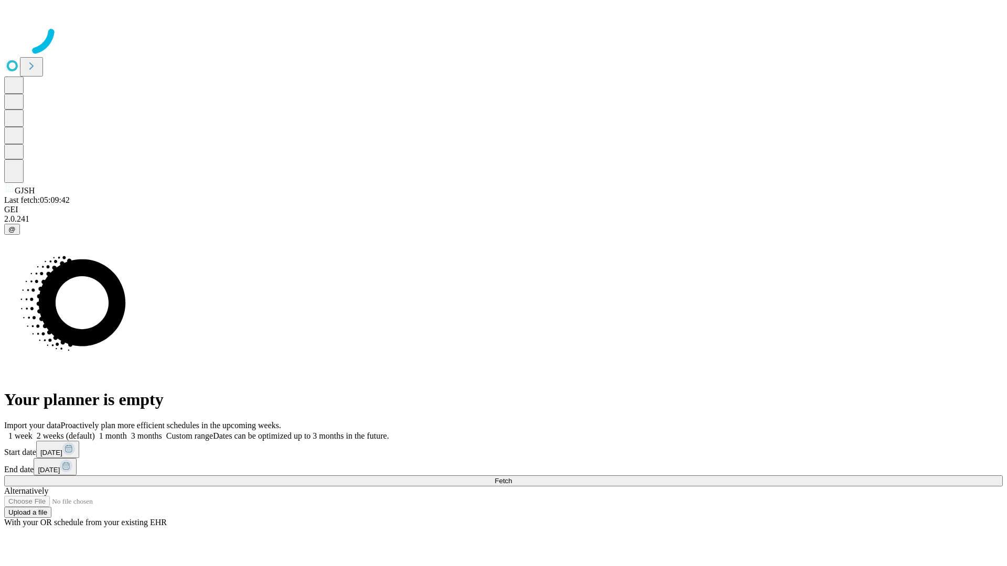 This screenshot has width=1007, height=566. Describe the element at coordinates (37, 200) in the screenshot. I see `span: Last fetch: 05:09:42` at that location.